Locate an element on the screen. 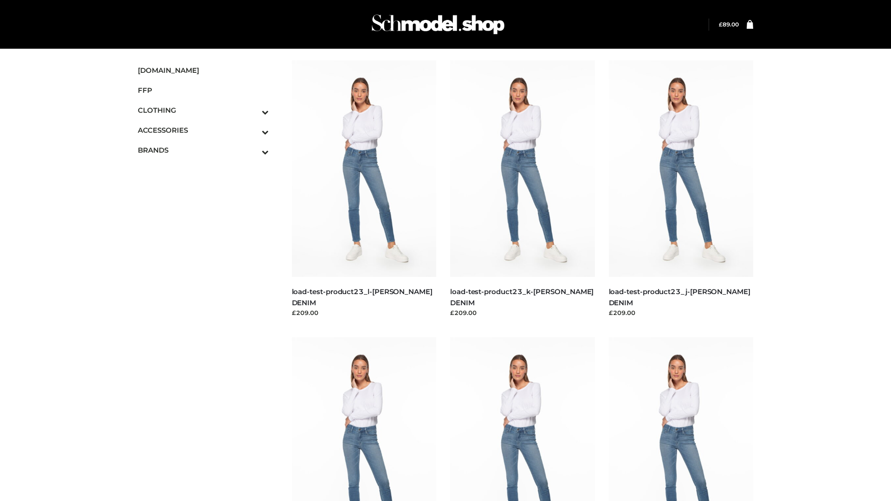  a: £89.00 is located at coordinates (729, 24).